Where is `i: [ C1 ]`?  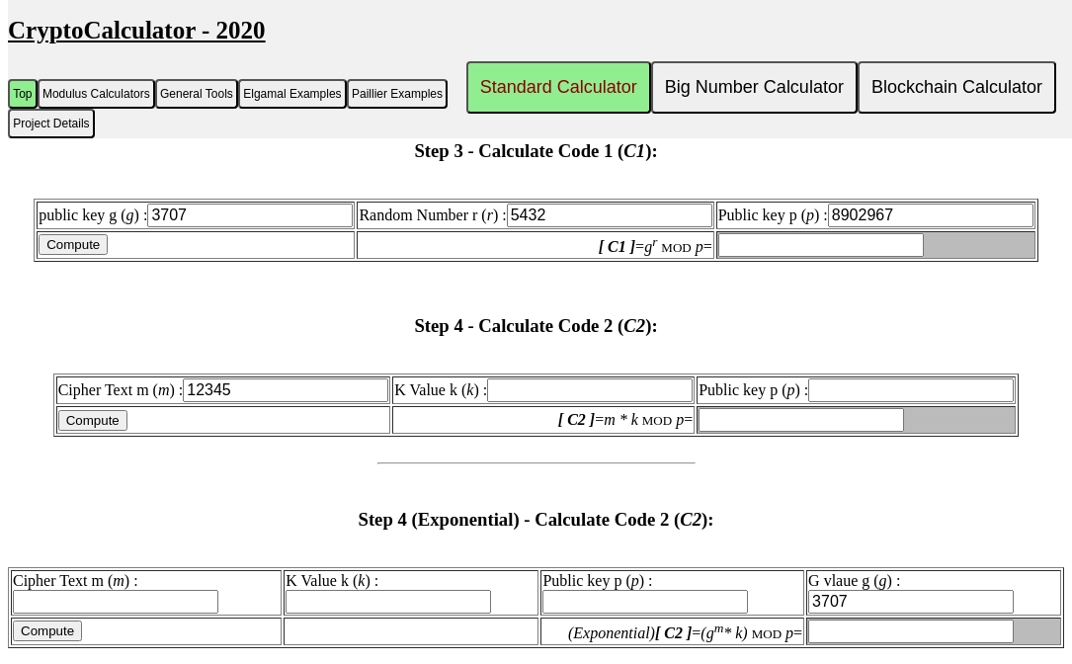 i: [ C1 ] is located at coordinates (617, 246).